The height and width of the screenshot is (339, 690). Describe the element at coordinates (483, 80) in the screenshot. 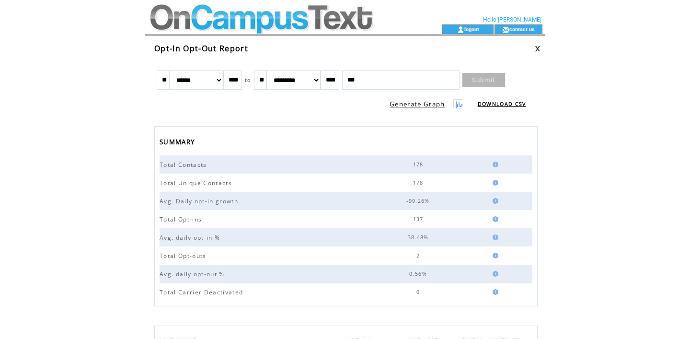

I see `a: Submit` at that location.